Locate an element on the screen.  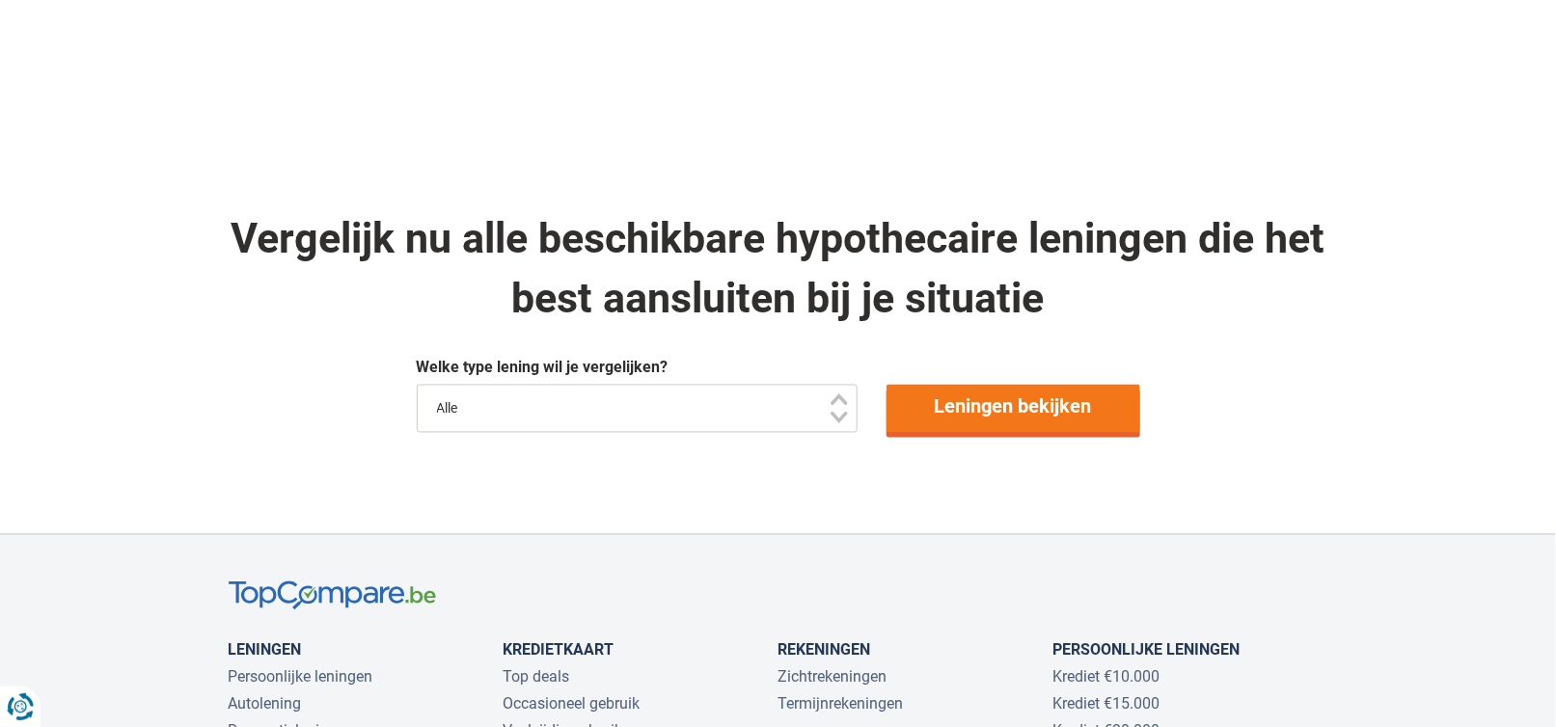
a: Termijnrekeningen is located at coordinates (841, 704).